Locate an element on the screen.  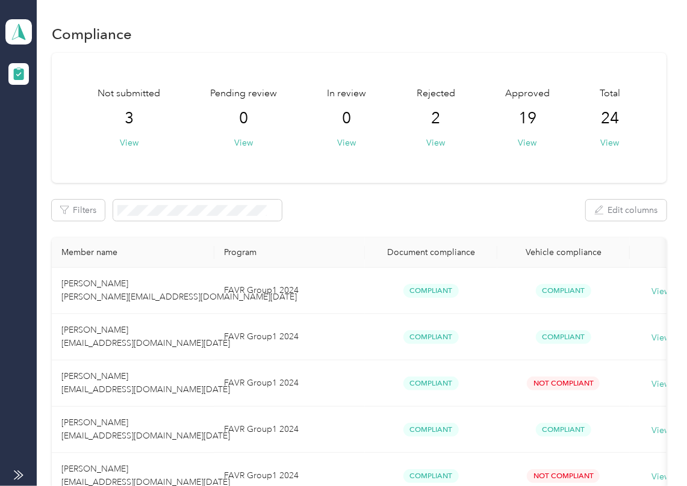
th: Program is located at coordinates (289, 253).